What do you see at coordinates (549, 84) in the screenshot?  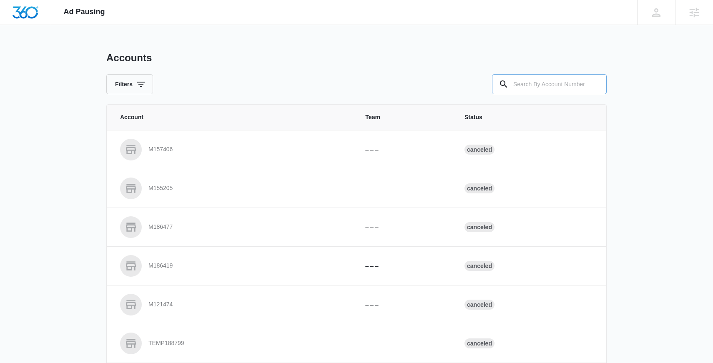 I see `input: Search By Account Number` at bounding box center [549, 84].